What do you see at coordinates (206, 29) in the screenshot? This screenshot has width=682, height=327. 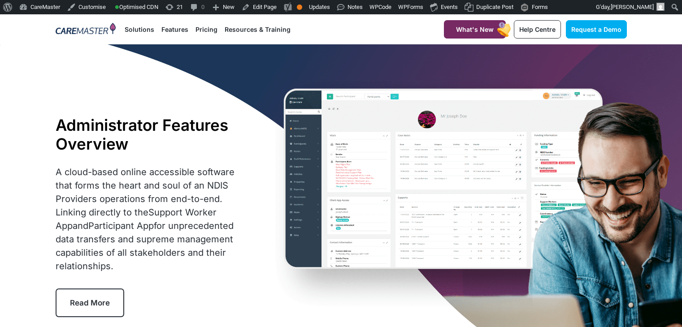 I see `a: Pricing` at bounding box center [206, 29].